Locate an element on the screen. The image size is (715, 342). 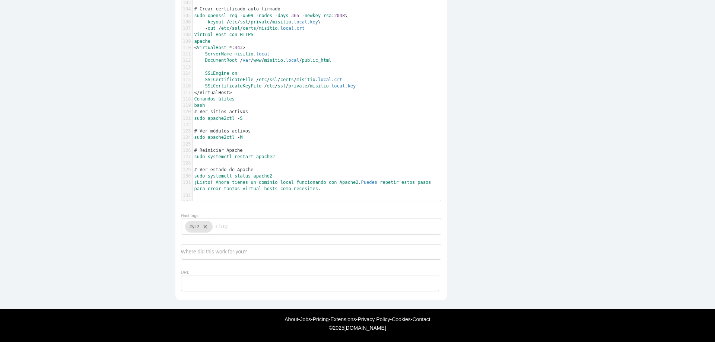
span: # Ver estado de Apache is located at coordinates (224, 170).